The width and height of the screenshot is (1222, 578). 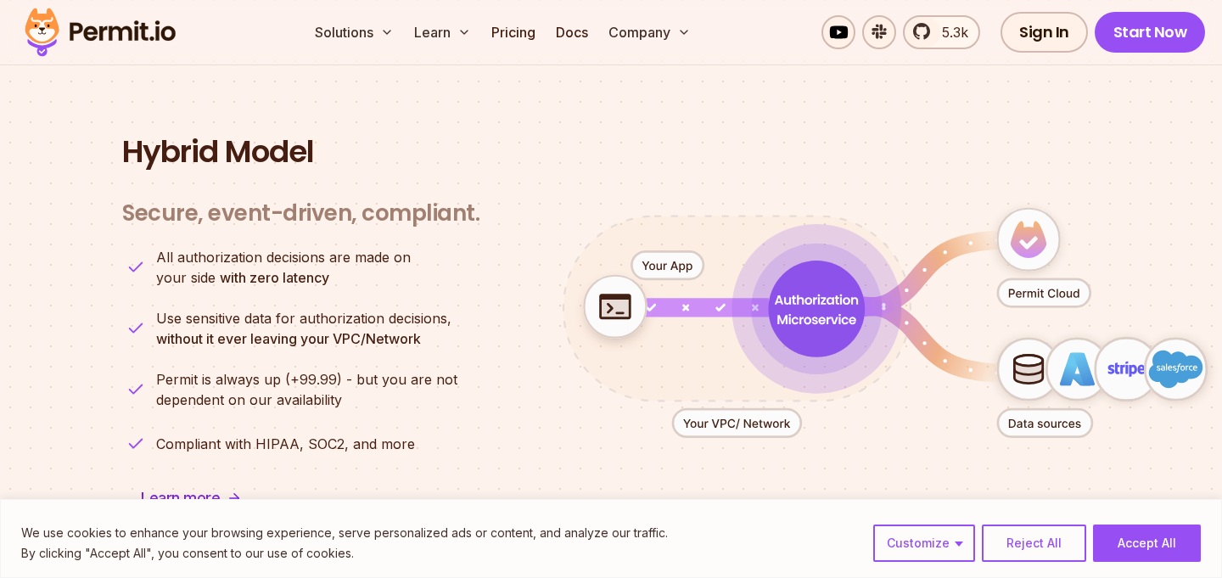 I want to click on span: 5.3k, so click(x=950, y=32).